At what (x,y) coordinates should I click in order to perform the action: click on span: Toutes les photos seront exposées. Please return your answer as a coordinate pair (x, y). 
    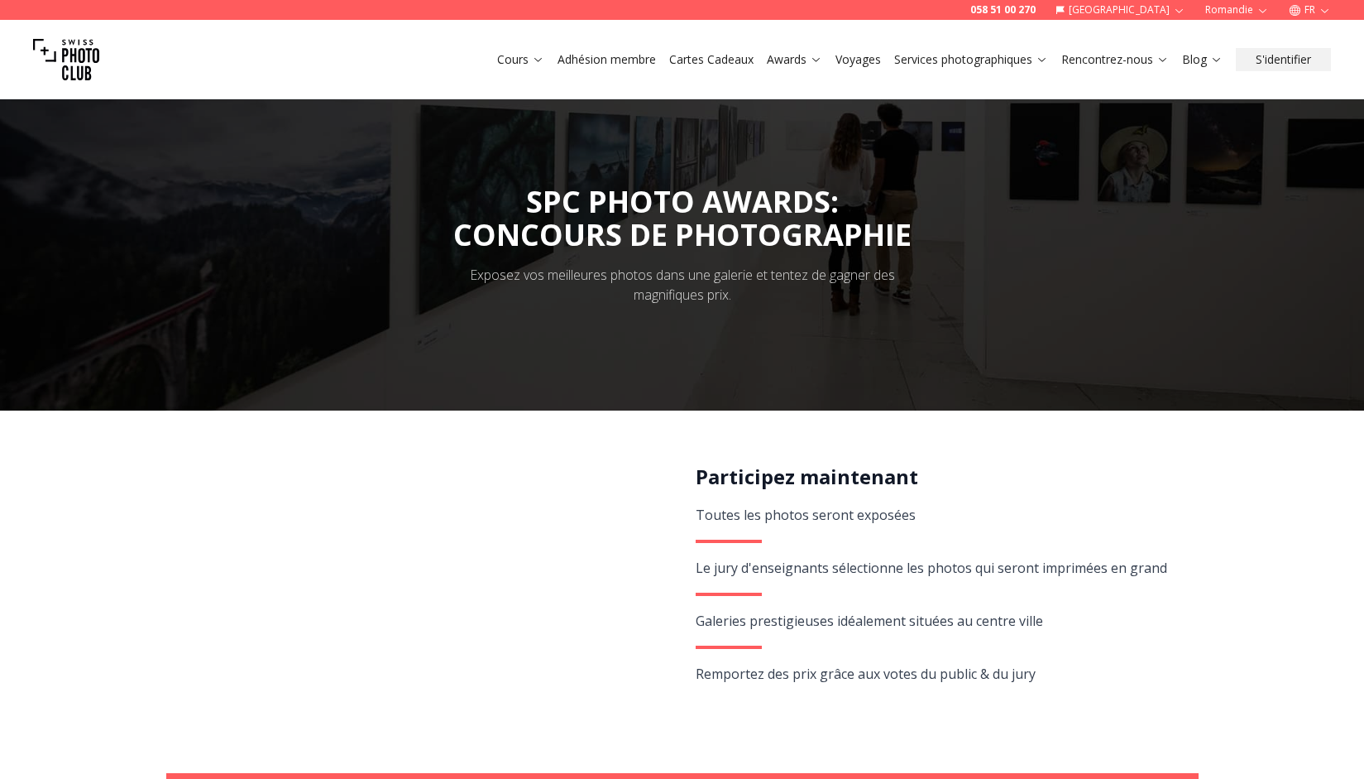
    Looking at the image, I should click on (806, 515).